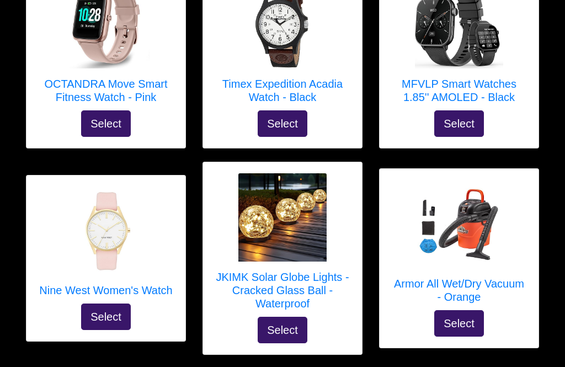  Describe the element at coordinates (283, 218) in the screenshot. I see `img: JKIMK Solar Globe Lights - Cracked Glass Ball - Waterproof` at that location.